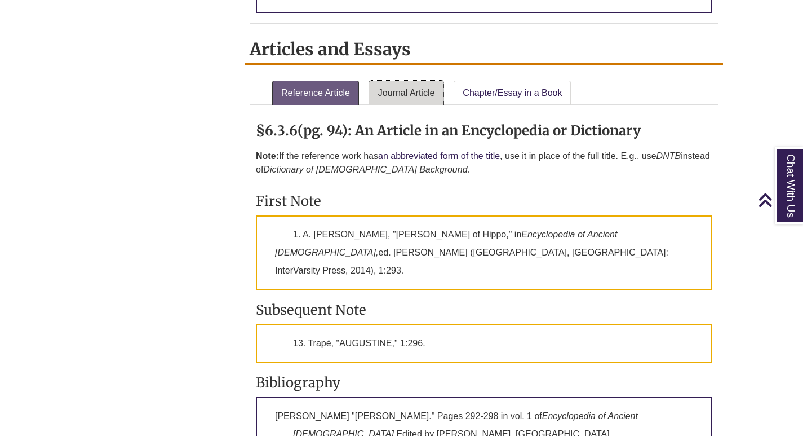 The width and height of the screenshot is (803, 436). I want to click on a: Journal Article, so click(406, 93).